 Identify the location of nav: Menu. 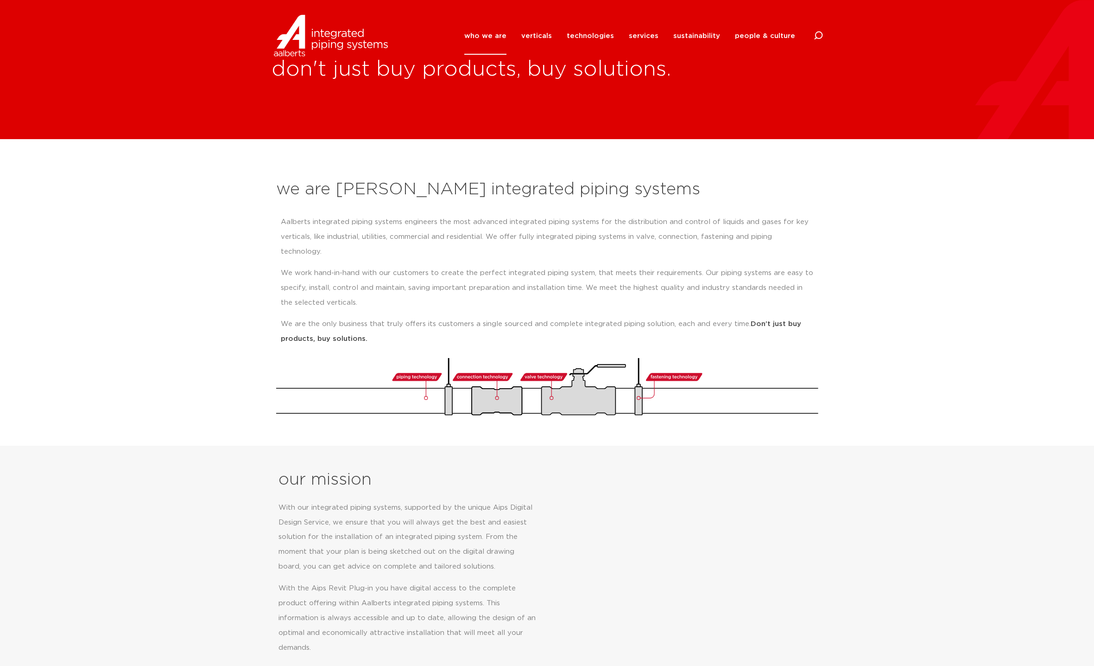
(630, 36).